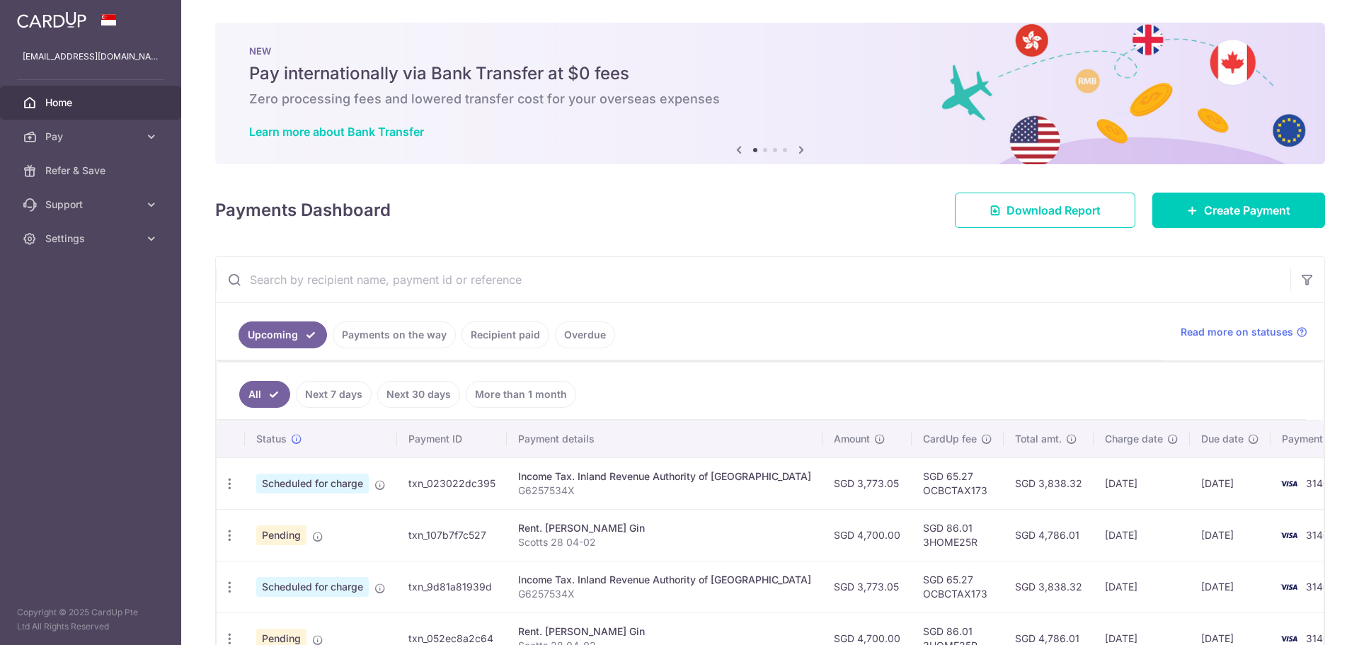 The height and width of the screenshot is (645, 1359). Describe the element at coordinates (1247, 210) in the screenshot. I see `span: Create Payment` at that location.